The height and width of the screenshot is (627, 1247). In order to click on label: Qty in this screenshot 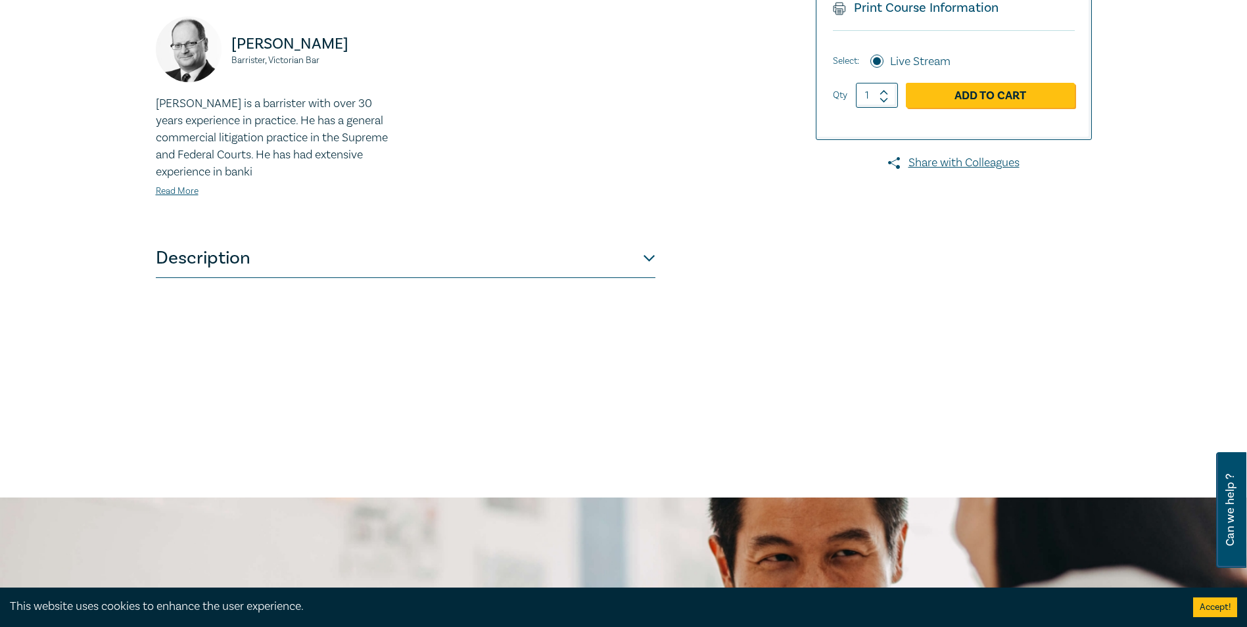, I will do `click(840, 95)`.